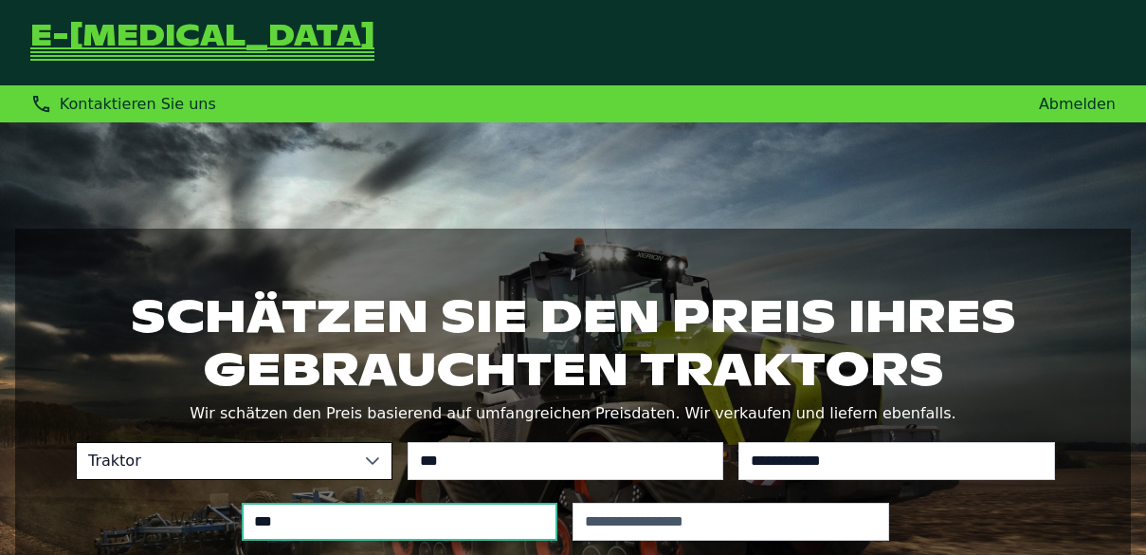 The image size is (1146, 555). What do you see at coordinates (123, 103) in the screenshot?
I see `div: Kontaktieren Sie uns` at bounding box center [123, 103].